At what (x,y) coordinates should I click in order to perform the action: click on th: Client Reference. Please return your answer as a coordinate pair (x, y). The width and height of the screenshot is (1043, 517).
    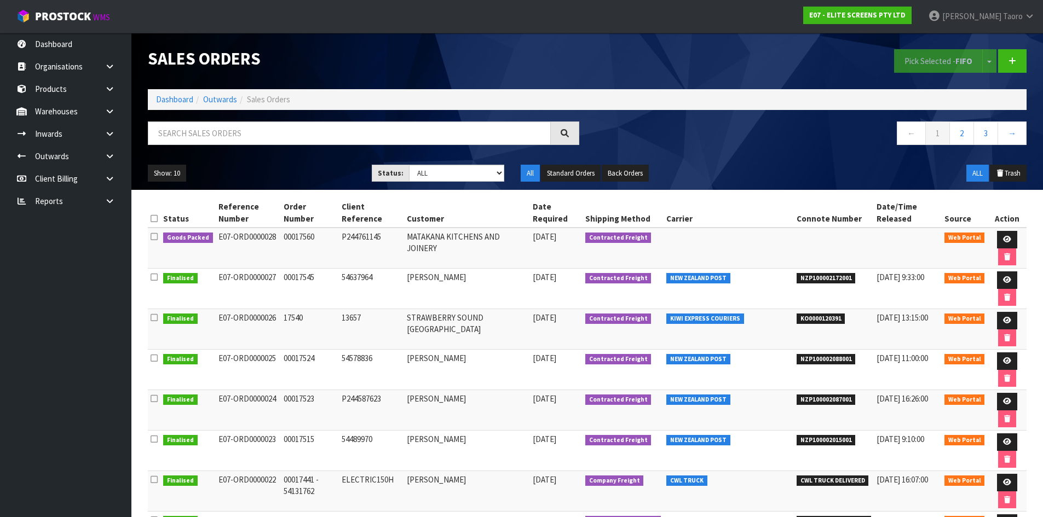
    Looking at the image, I should click on (371, 213).